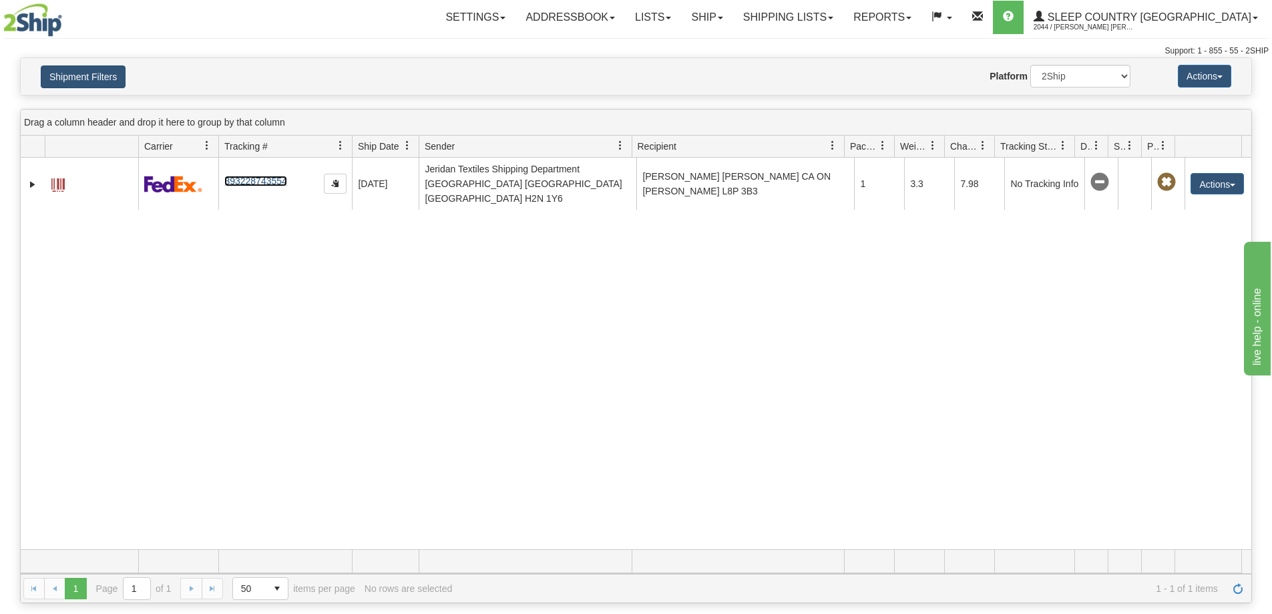 The image size is (1272, 614). I want to click on a: 393228743554, so click(255, 181).